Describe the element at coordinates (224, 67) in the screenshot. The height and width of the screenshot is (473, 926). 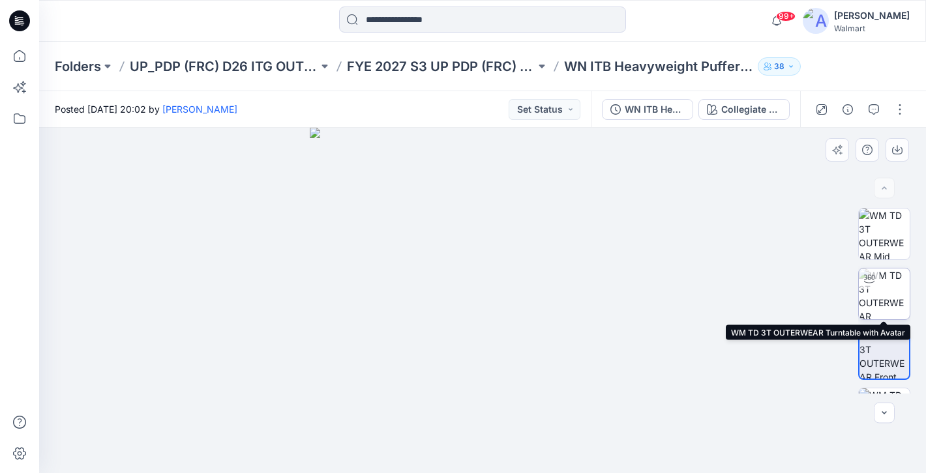
I see `a: UP_PDP (FRC) D26 ITG OUTERWEAR` at that location.